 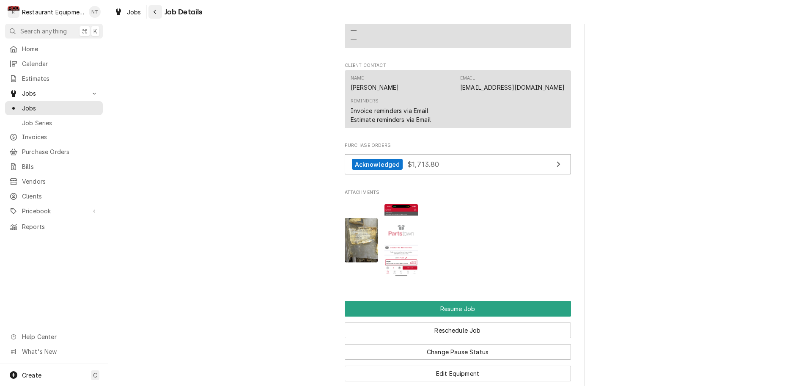 I want to click on a: Purchase Orders, so click(x=54, y=151).